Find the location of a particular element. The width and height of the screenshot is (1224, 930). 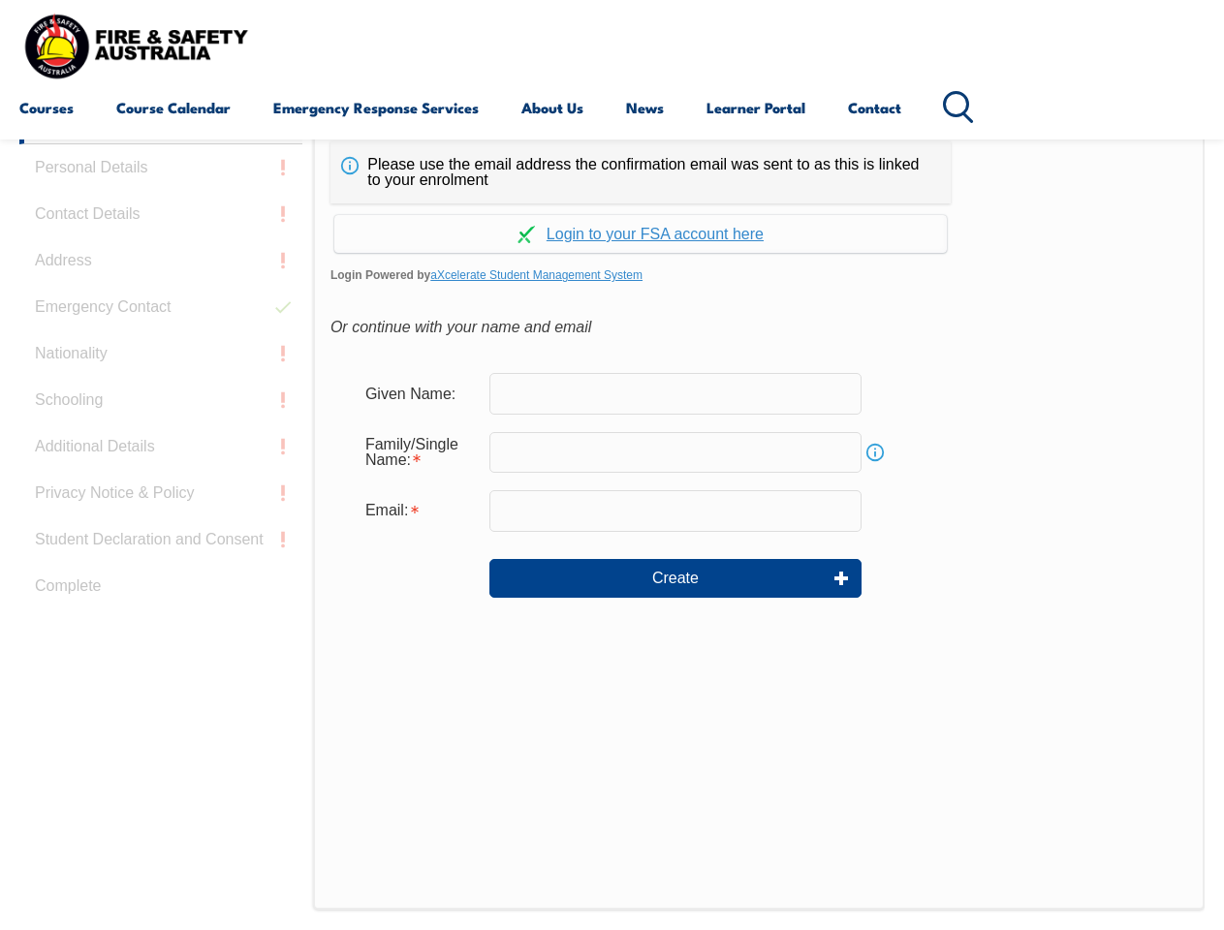

a: Courses is located at coordinates (47, 108).